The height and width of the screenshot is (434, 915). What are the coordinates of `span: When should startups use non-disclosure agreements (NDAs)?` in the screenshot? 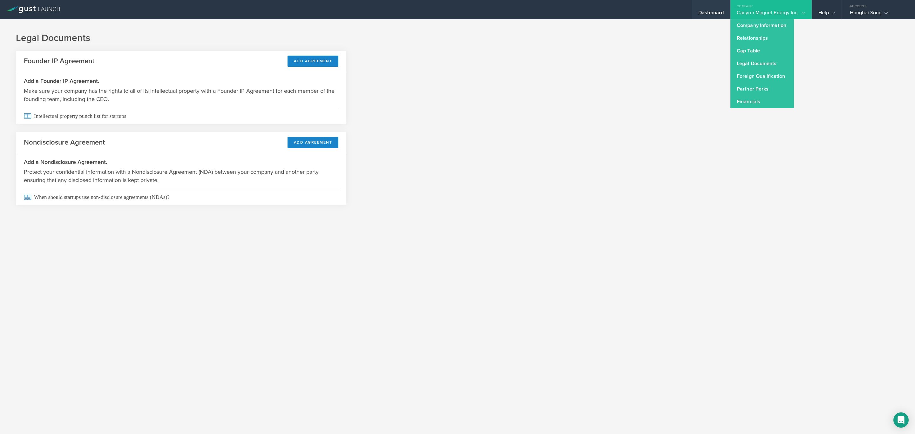 It's located at (181, 197).